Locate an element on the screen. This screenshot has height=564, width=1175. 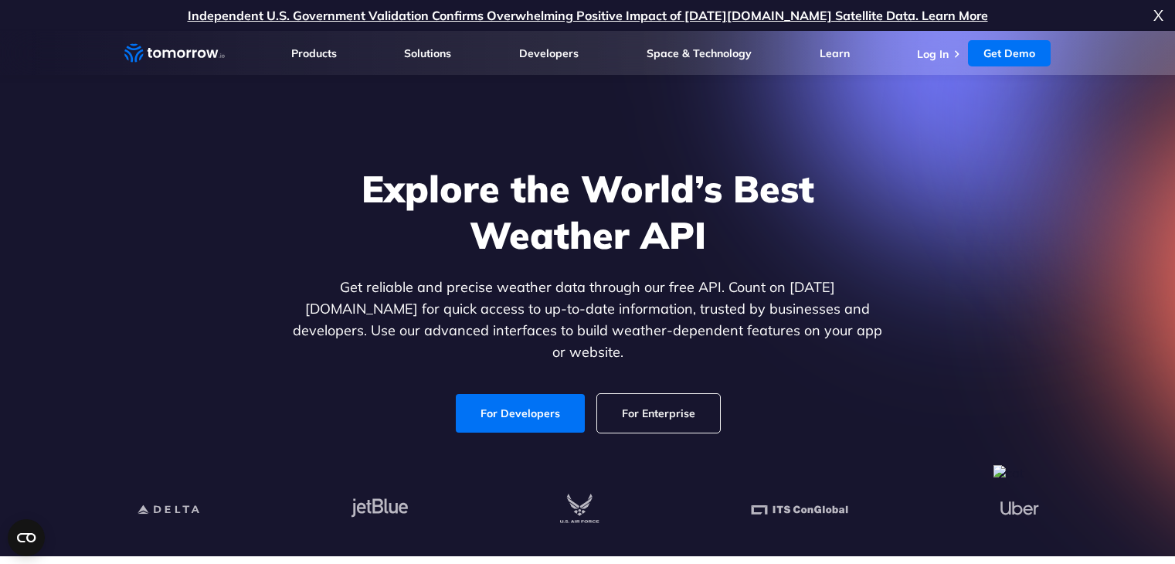
a: Learn is located at coordinates (835, 53).